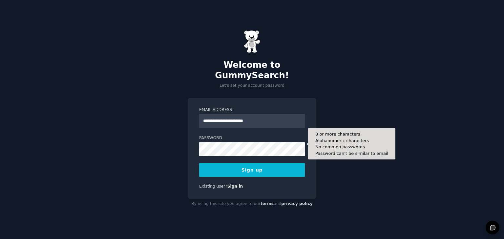 This screenshot has height=239, width=504. What do you see at coordinates (235, 187) in the screenshot?
I see `a: Sign in` at bounding box center [235, 187].